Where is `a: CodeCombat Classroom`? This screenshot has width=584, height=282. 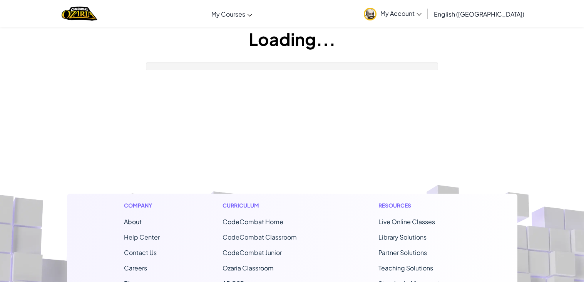
a: CodeCombat Classroom is located at coordinates (260, 236).